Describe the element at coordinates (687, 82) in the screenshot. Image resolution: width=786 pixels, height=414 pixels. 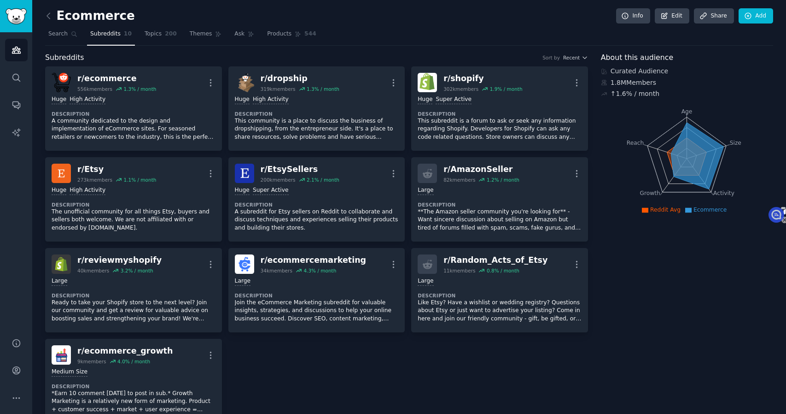
I see `div: 1.8M Members` at that location.